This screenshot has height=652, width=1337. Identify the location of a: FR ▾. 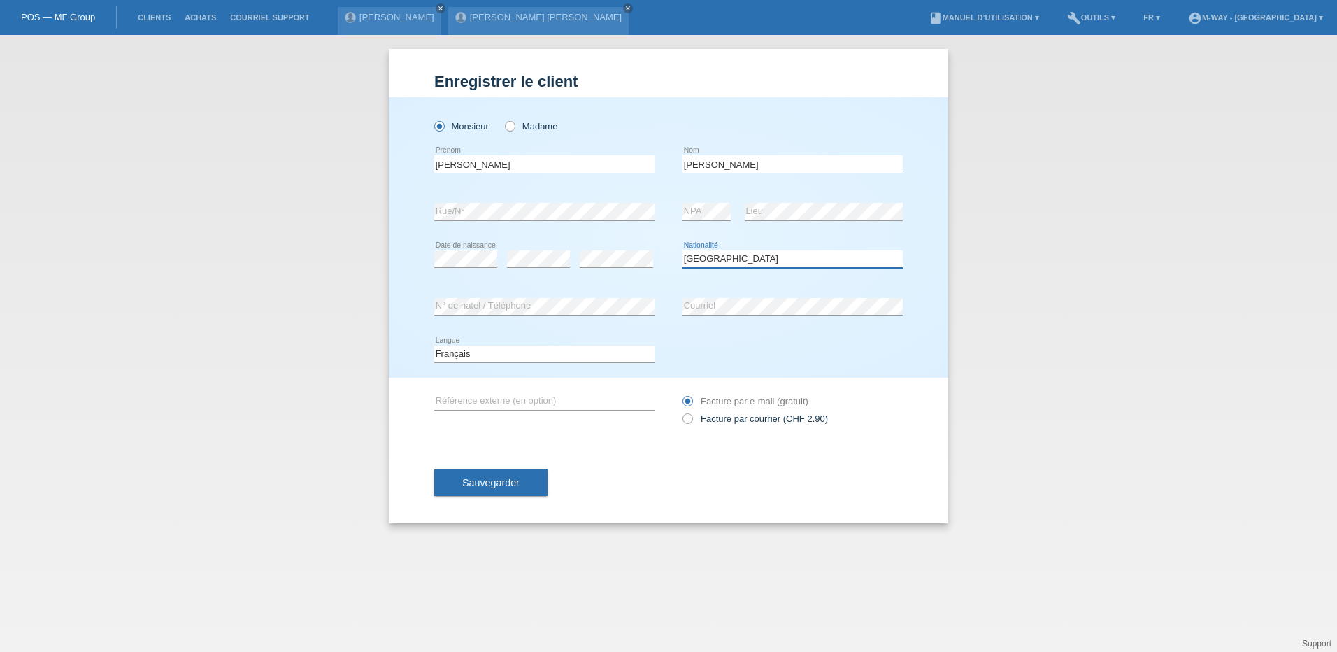
(1152, 17).